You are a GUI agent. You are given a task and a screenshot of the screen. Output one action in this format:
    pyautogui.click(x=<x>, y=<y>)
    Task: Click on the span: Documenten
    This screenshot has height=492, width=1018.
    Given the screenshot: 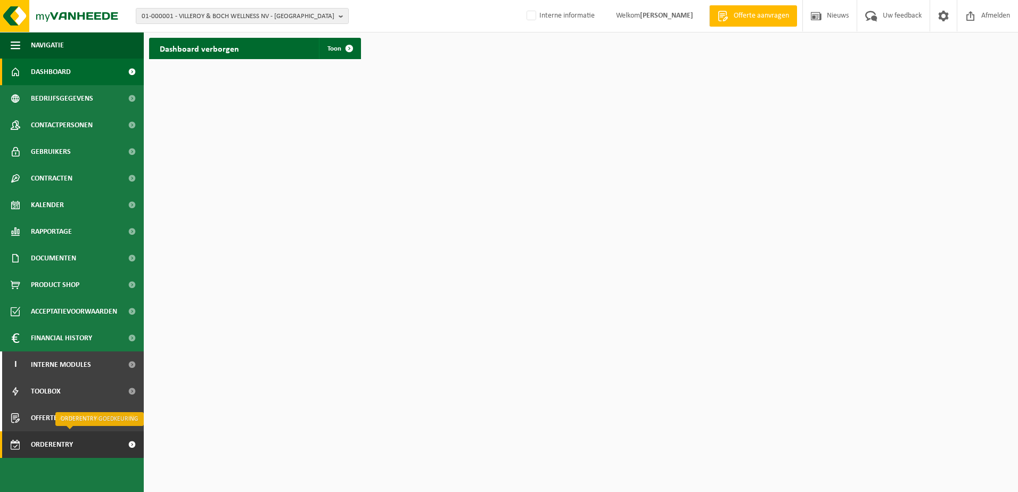 What is the action you would take?
    pyautogui.click(x=53, y=258)
    